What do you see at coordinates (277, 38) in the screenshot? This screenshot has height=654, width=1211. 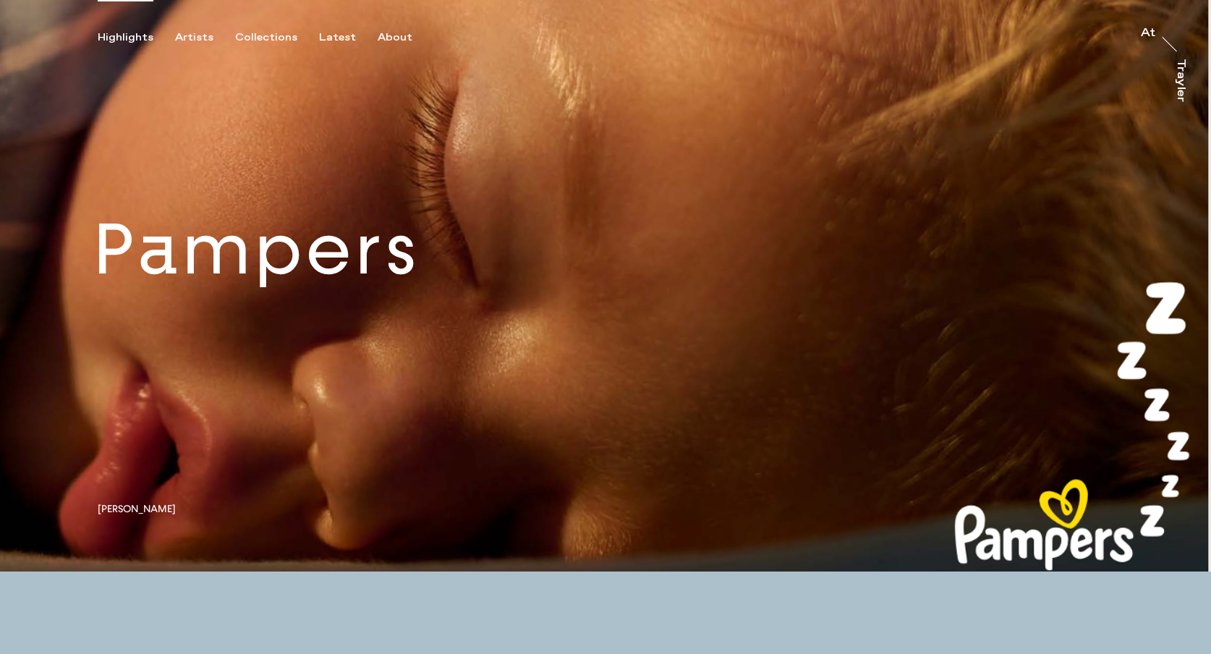 I see `button: Collections` at bounding box center [277, 38].